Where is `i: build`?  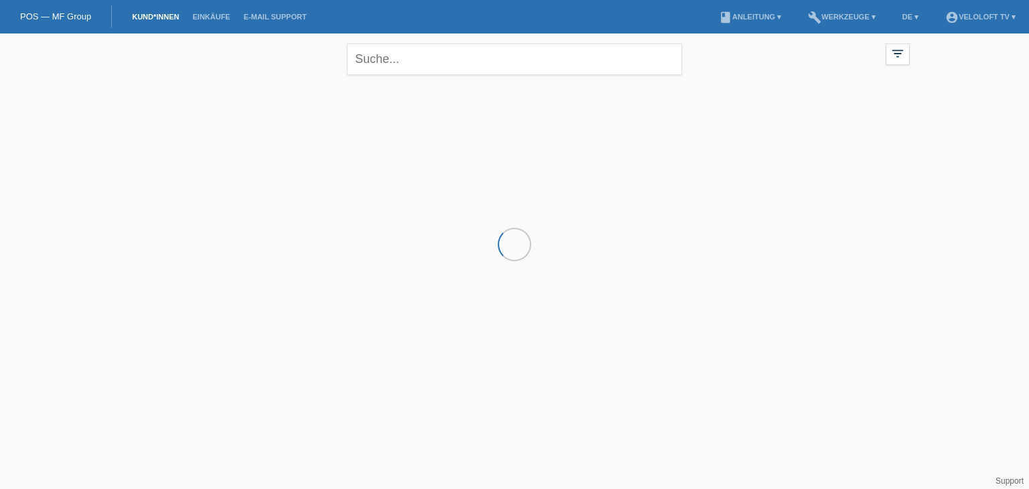
i: build is located at coordinates (815, 17).